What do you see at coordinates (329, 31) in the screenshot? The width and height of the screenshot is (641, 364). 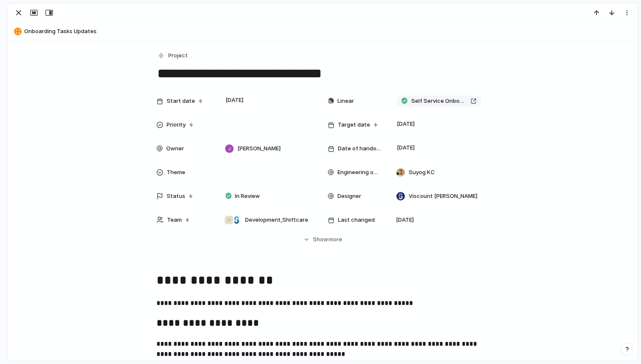 I see `span: Onboarding Tasks Updates` at bounding box center [329, 31].